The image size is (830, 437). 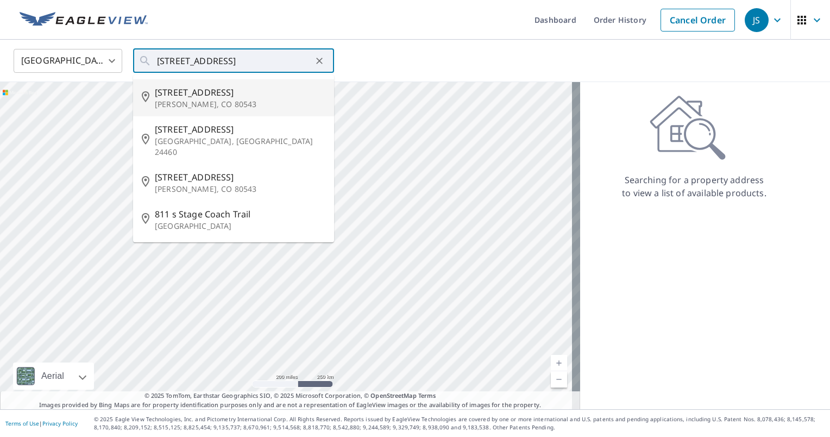 What do you see at coordinates (60, 423) in the screenshot?
I see `a: Privacy Policy` at bounding box center [60, 423].